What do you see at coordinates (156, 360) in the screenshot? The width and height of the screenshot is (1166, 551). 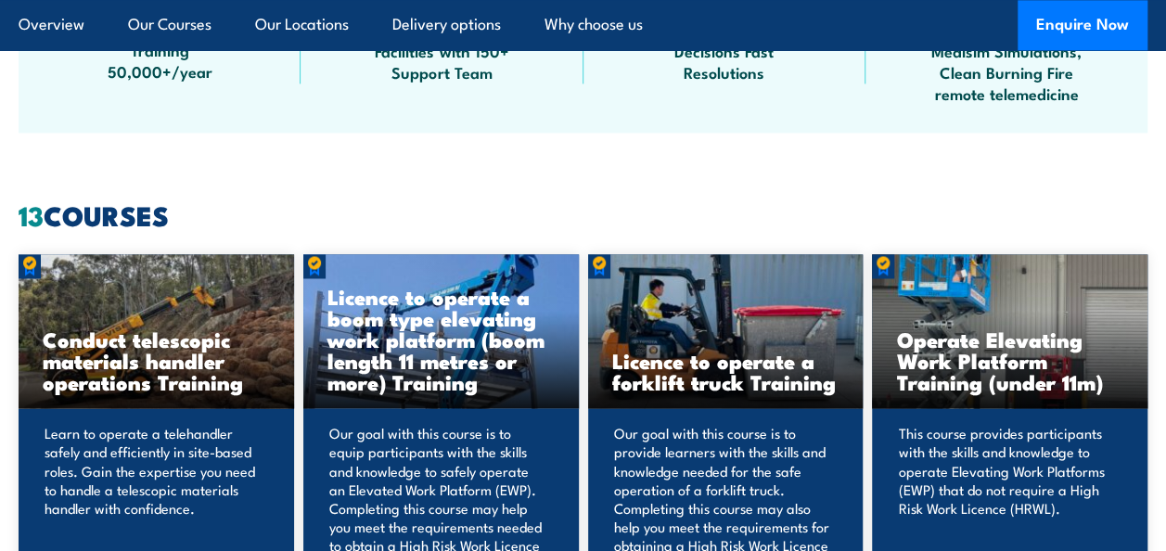 I see `h3: Conduct telescopic materials handler operations Training` at bounding box center [156, 360].